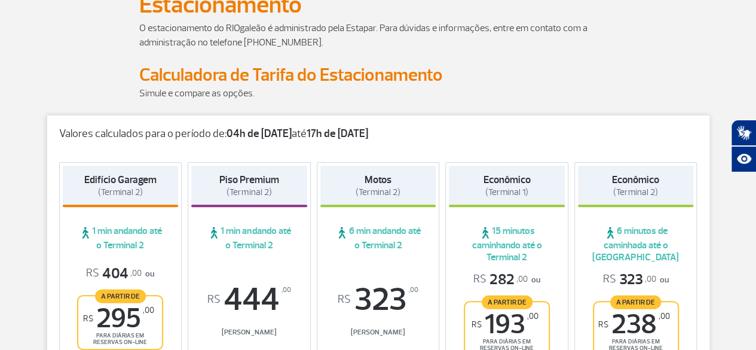  I want to click on p: O estacionamento do RIOgaleão é administrado pela Estapar. Para dúvidas e informações, entre em c..., so click(378, 35).